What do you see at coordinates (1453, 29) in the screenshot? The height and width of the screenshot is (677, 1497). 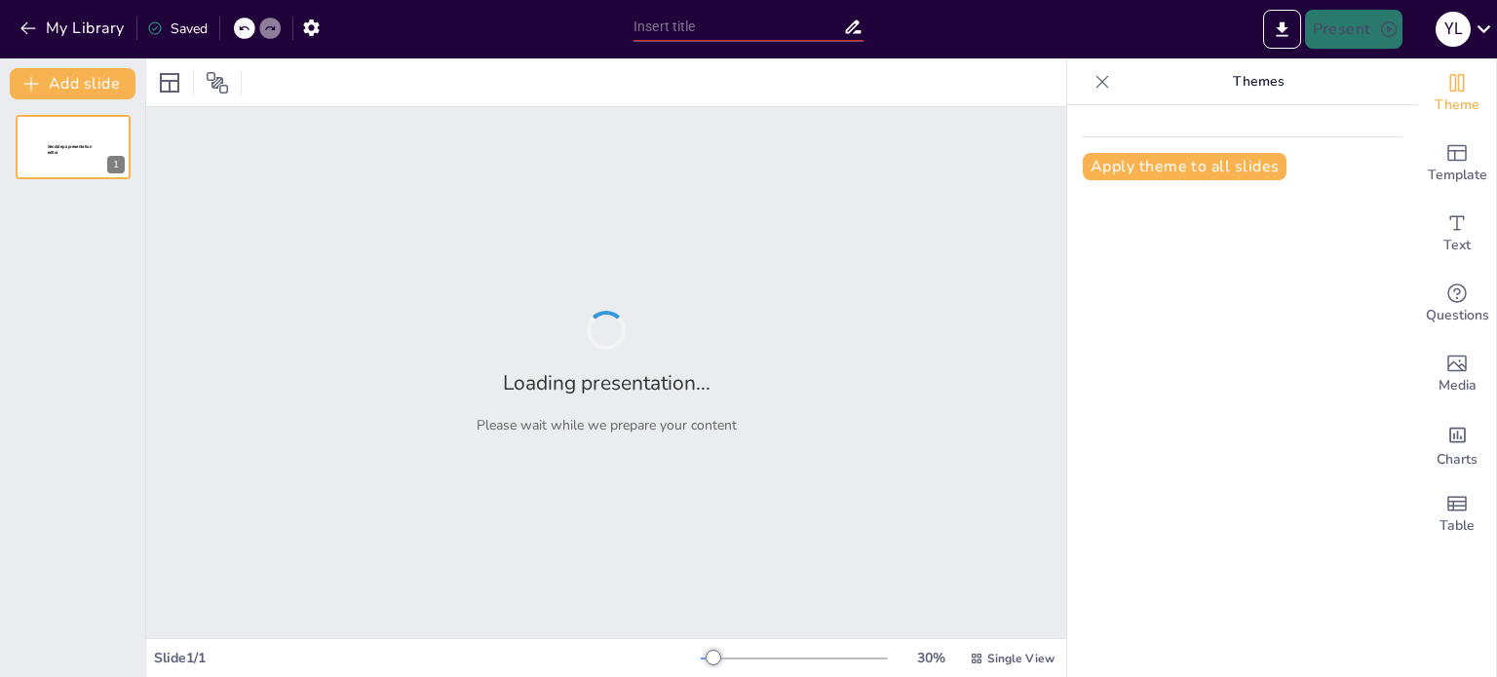 I see `button: Y l` at bounding box center [1453, 29].